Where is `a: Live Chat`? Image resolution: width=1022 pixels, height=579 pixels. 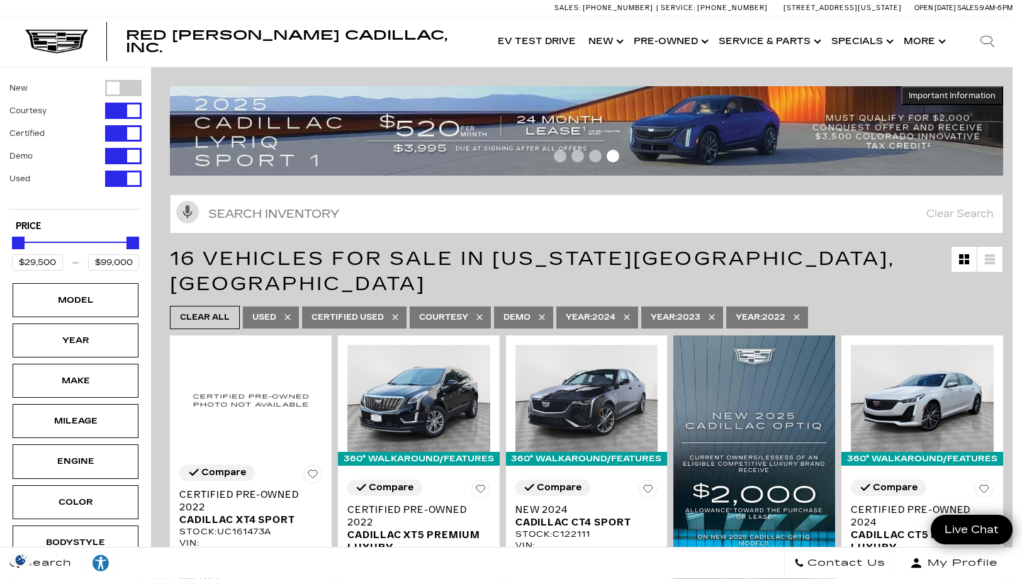 a: Live Chat is located at coordinates (972, 529).